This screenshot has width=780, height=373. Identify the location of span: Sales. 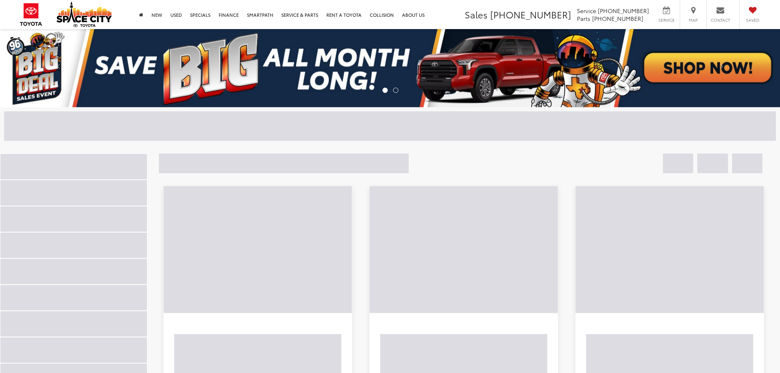
(476, 14).